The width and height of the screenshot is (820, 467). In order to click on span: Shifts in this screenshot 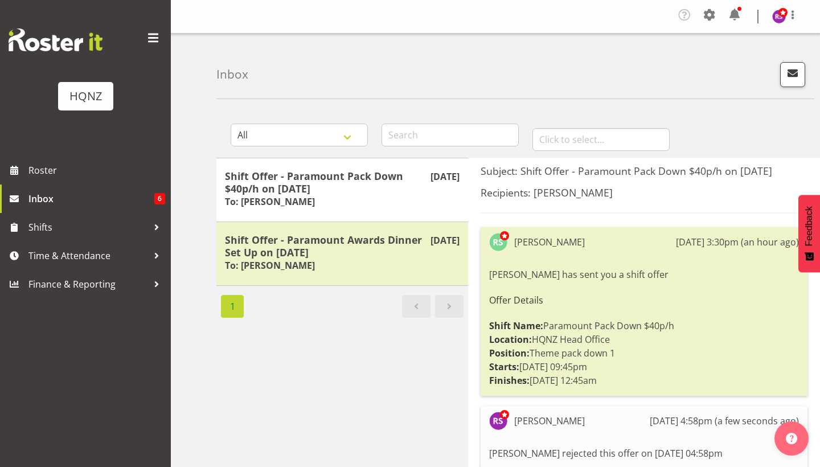, I will do `click(88, 227)`.